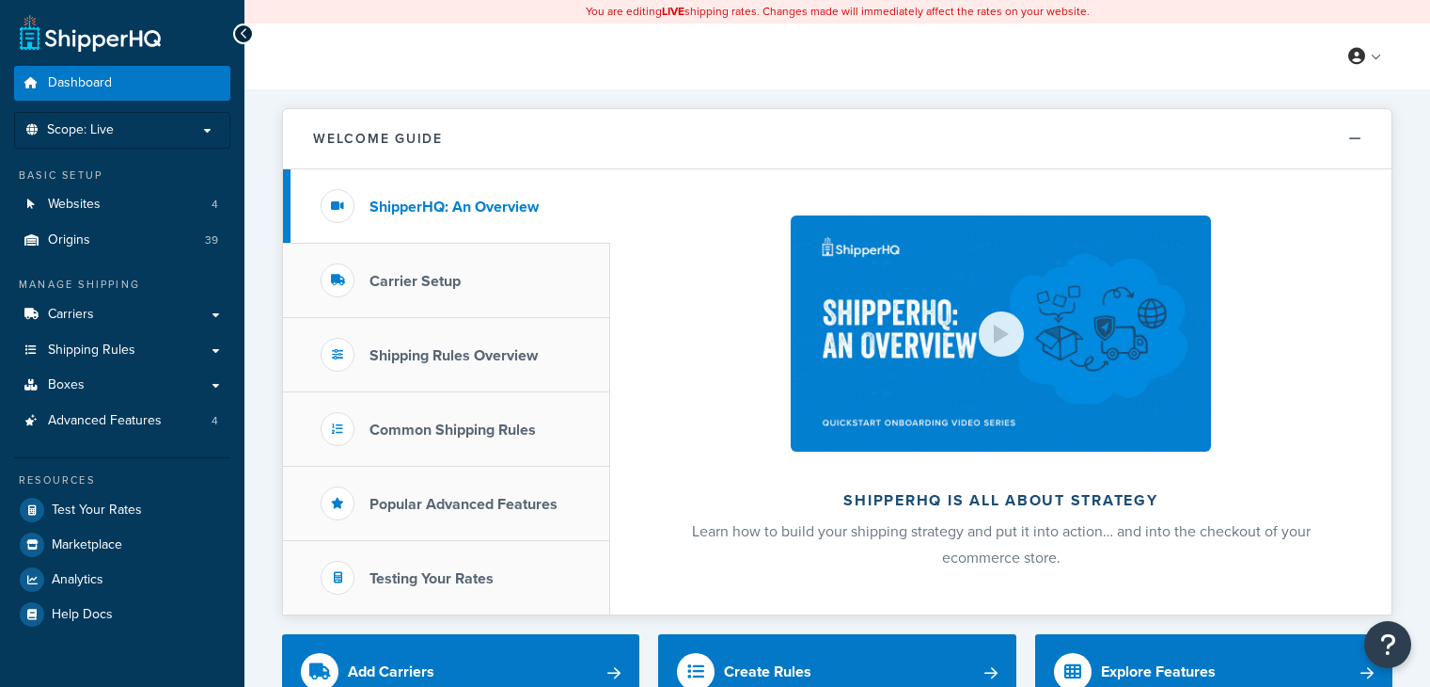  What do you see at coordinates (122, 314) in the screenshot?
I see `a: Carriers` at bounding box center [122, 314].